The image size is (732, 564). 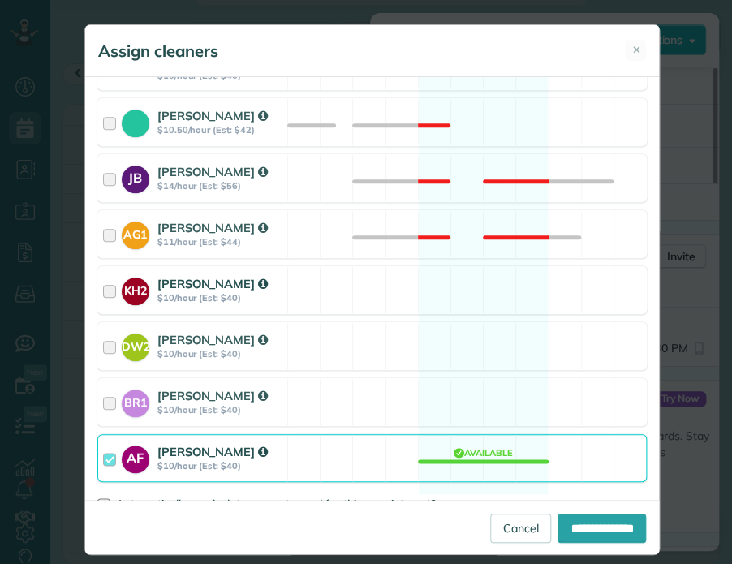 I want to click on strong: KH2, so click(x=135, y=288).